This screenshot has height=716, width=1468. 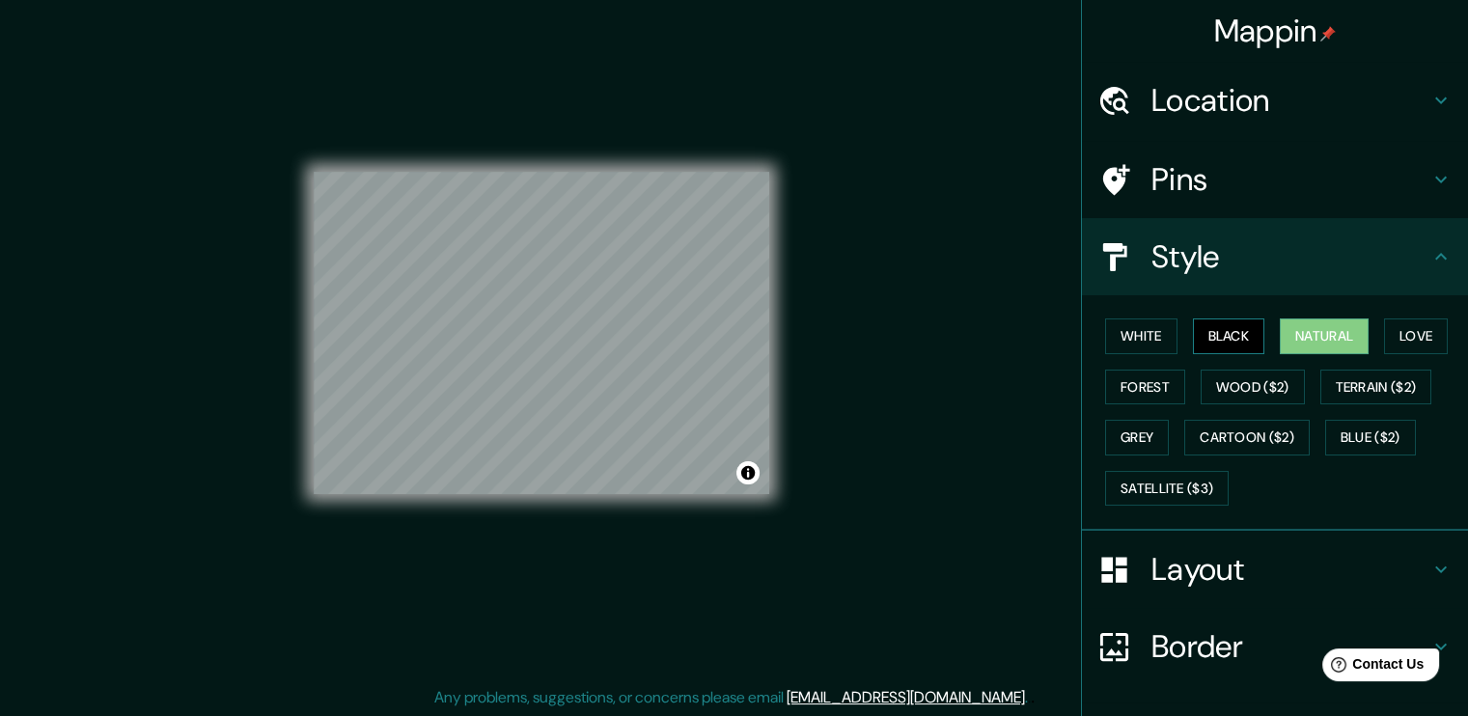 What do you see at coordinates (731, 698) in the screenshot?
I see `p: Any problems, suggestions, or concerns please email .` at bounding box center [731, 698].